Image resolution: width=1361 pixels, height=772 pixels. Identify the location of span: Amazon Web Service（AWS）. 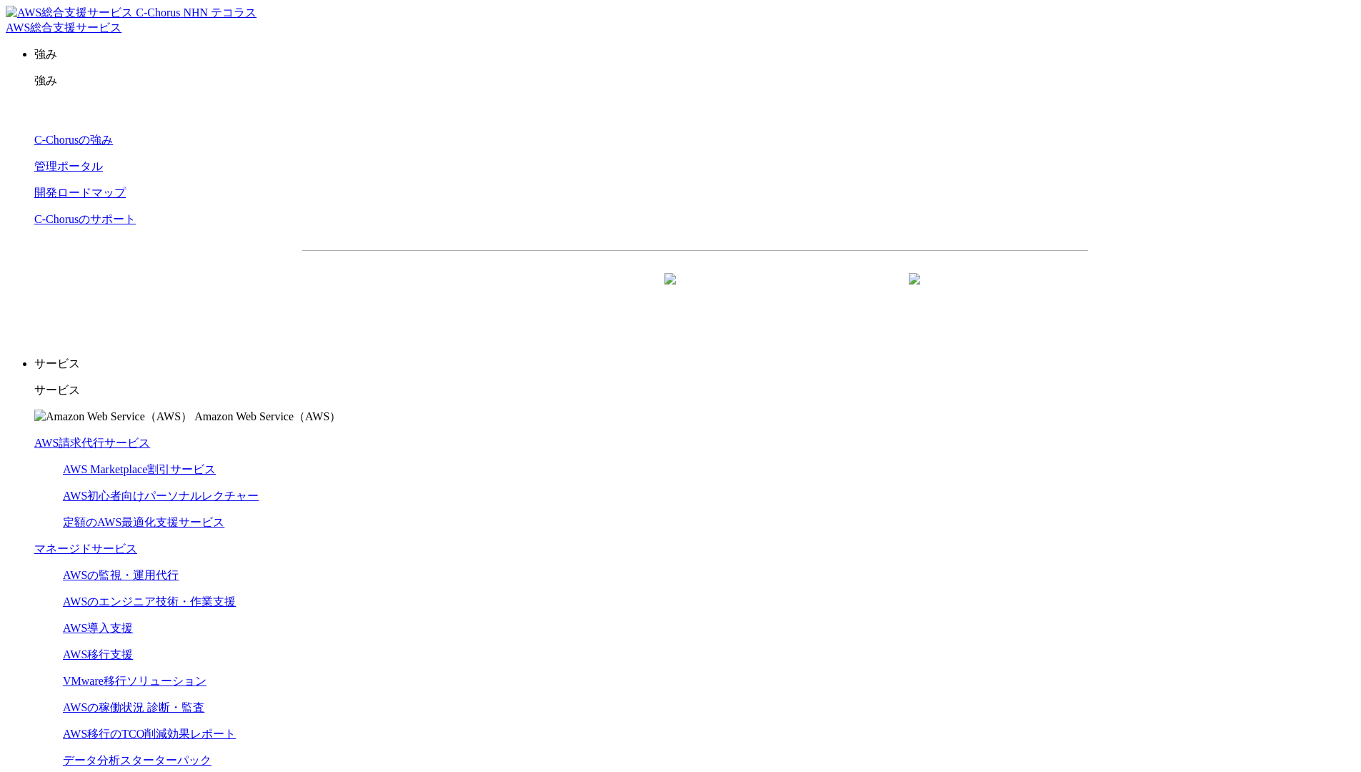
(267, 416).